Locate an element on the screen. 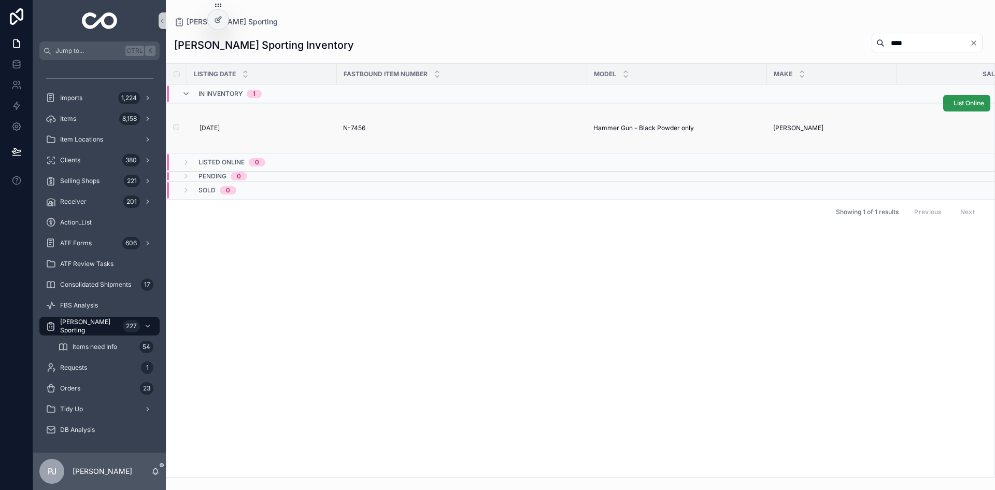 Image resolution: width=995 pixels, height=490 pixels. span: Items is located at coordinates (68, 119).